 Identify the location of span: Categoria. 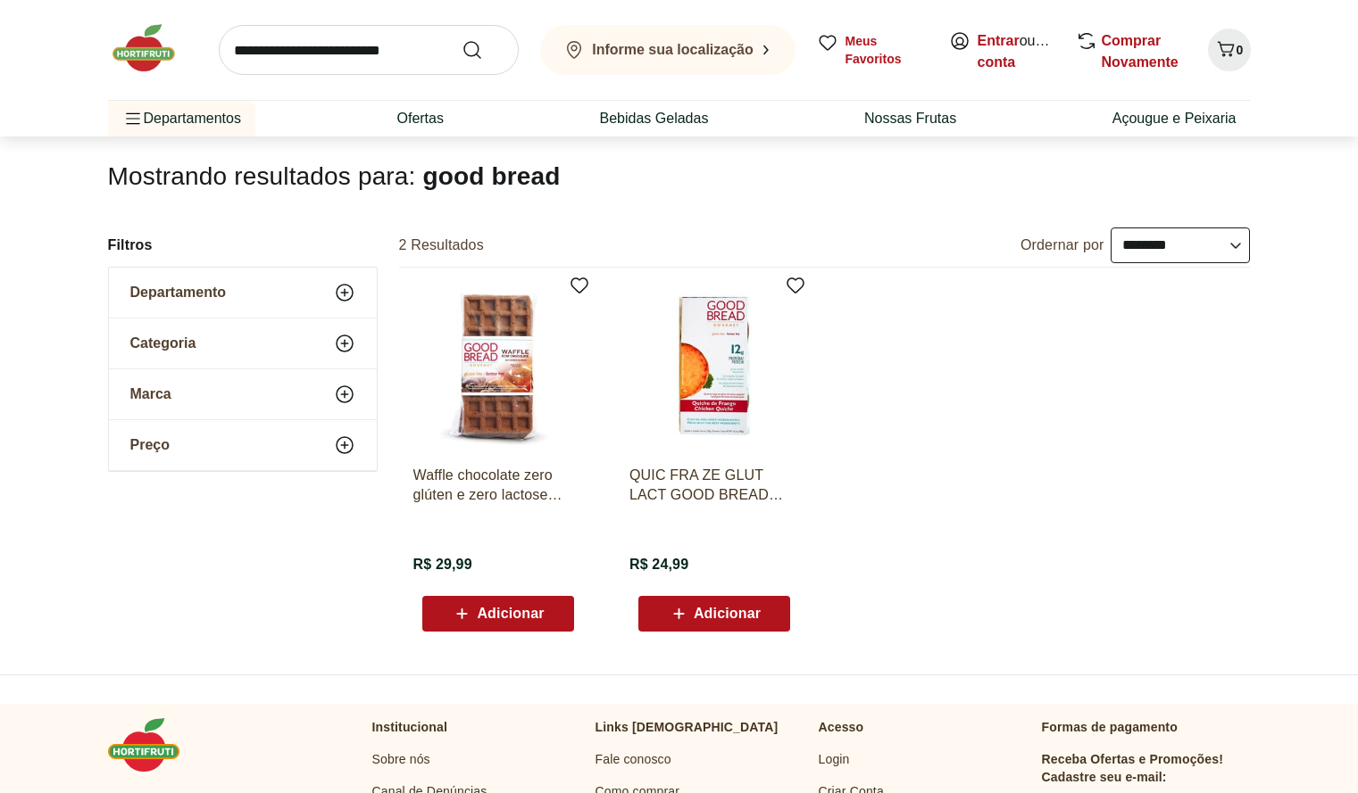
(163, 344).